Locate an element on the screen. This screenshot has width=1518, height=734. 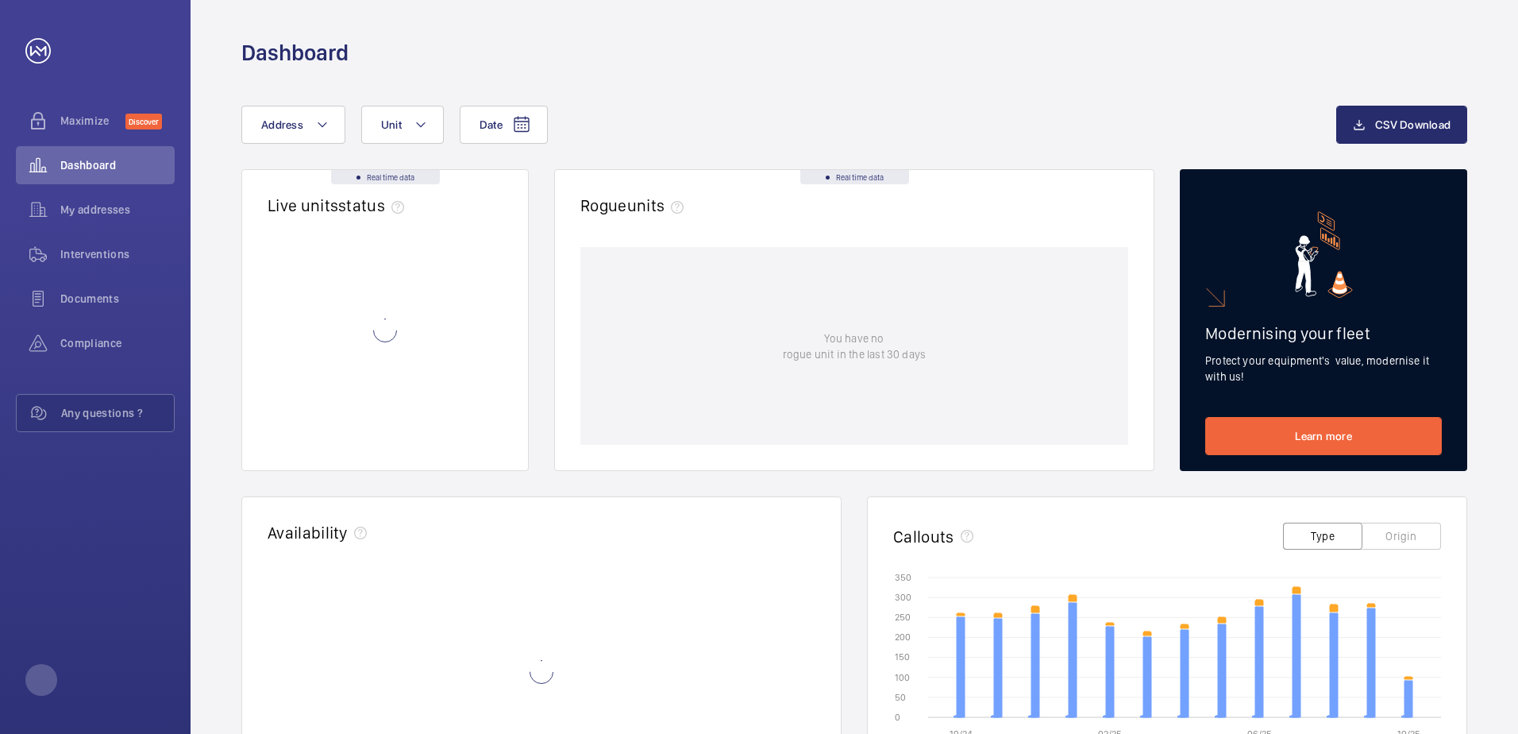
h2: Callouts is located at coordinates (923, 536).